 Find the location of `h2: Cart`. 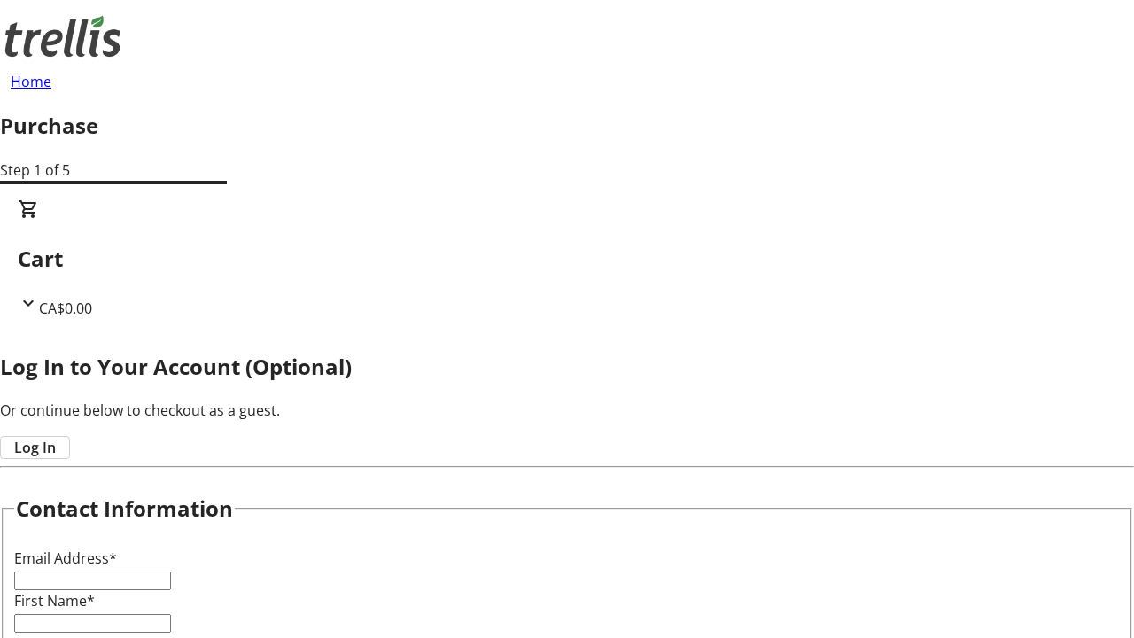

h2: Cart is located at coordinates (567, 259).